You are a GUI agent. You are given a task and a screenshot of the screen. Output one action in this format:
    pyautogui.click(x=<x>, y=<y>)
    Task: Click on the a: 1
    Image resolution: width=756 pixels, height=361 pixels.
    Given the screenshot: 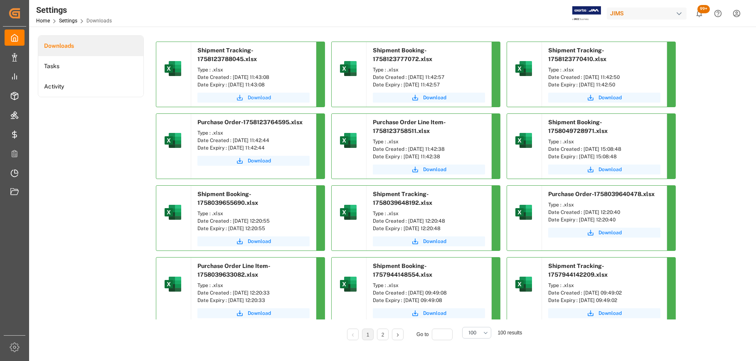 What is the action you would take?
    pyautogui.click(x=368, y=335)
    